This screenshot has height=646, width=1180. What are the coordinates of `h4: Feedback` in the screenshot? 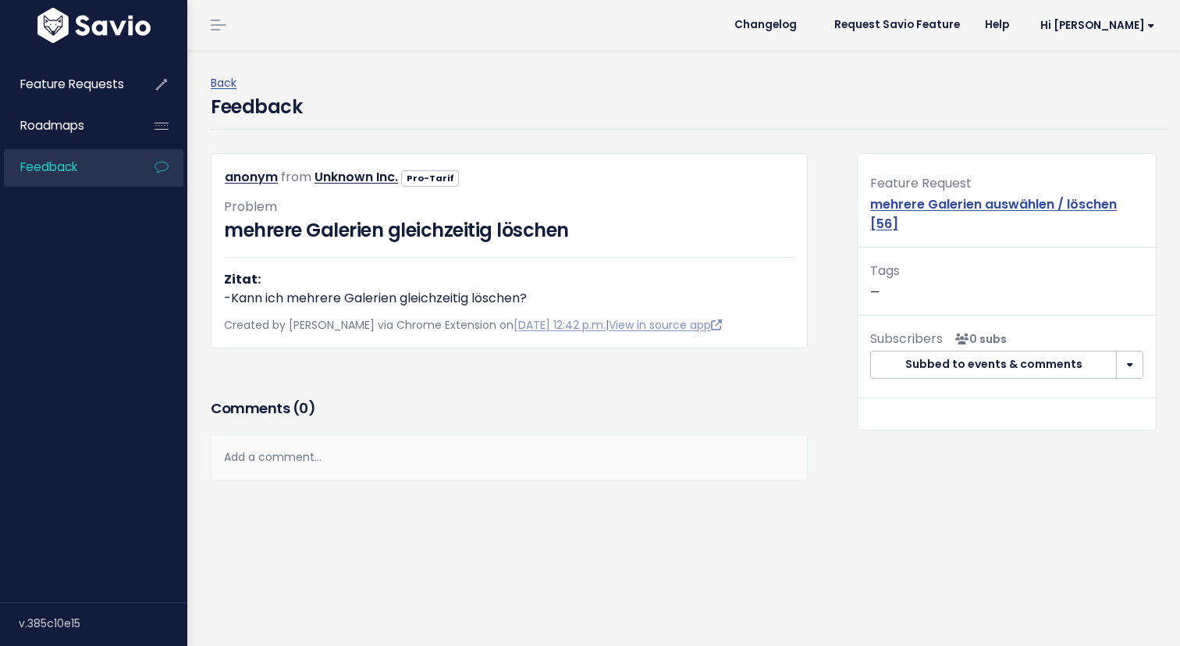 It's located at (256, 107).